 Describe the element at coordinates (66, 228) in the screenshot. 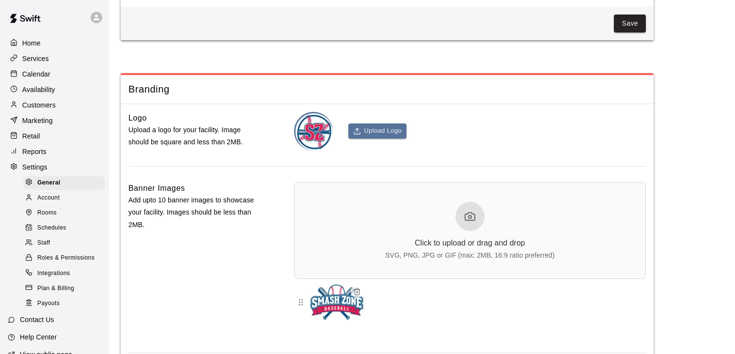

I see `a: Schedules` at that location.